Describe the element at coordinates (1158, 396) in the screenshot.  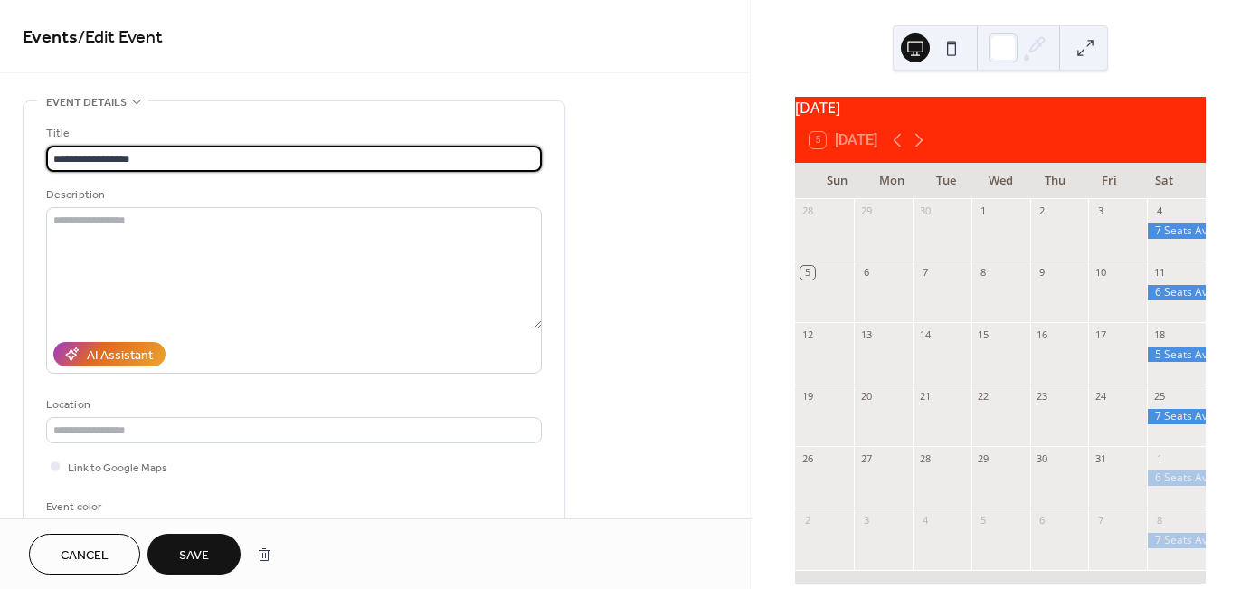
I see `div: 25` at that location.